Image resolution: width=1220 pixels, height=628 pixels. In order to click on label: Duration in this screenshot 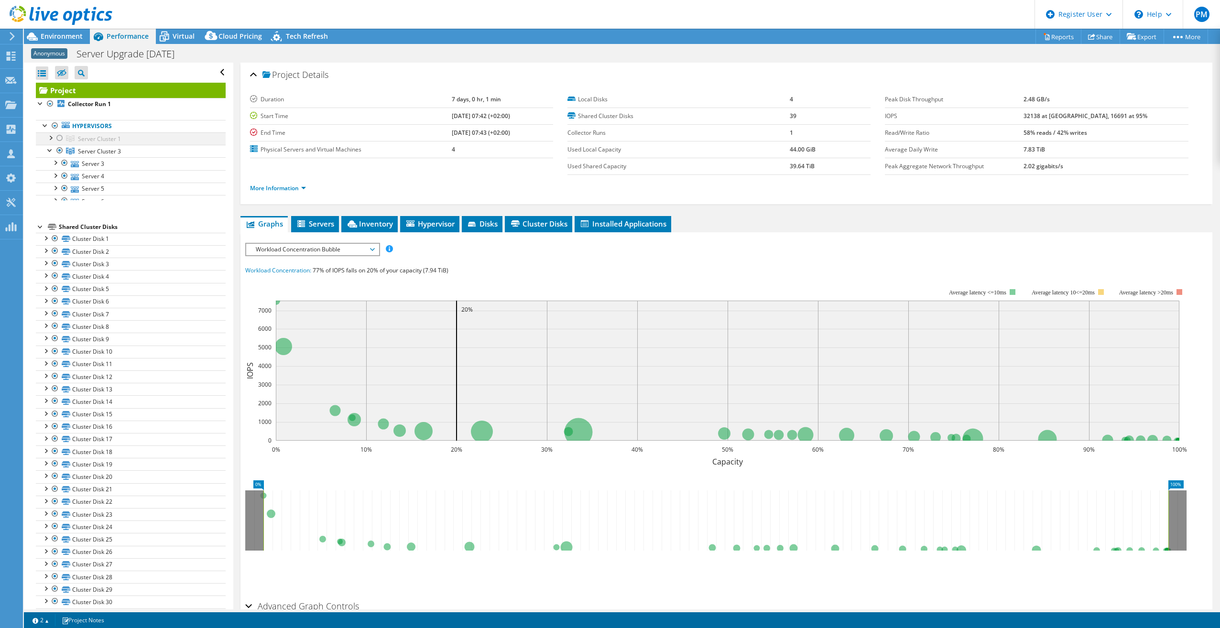, I will do `click(351, 99)`.